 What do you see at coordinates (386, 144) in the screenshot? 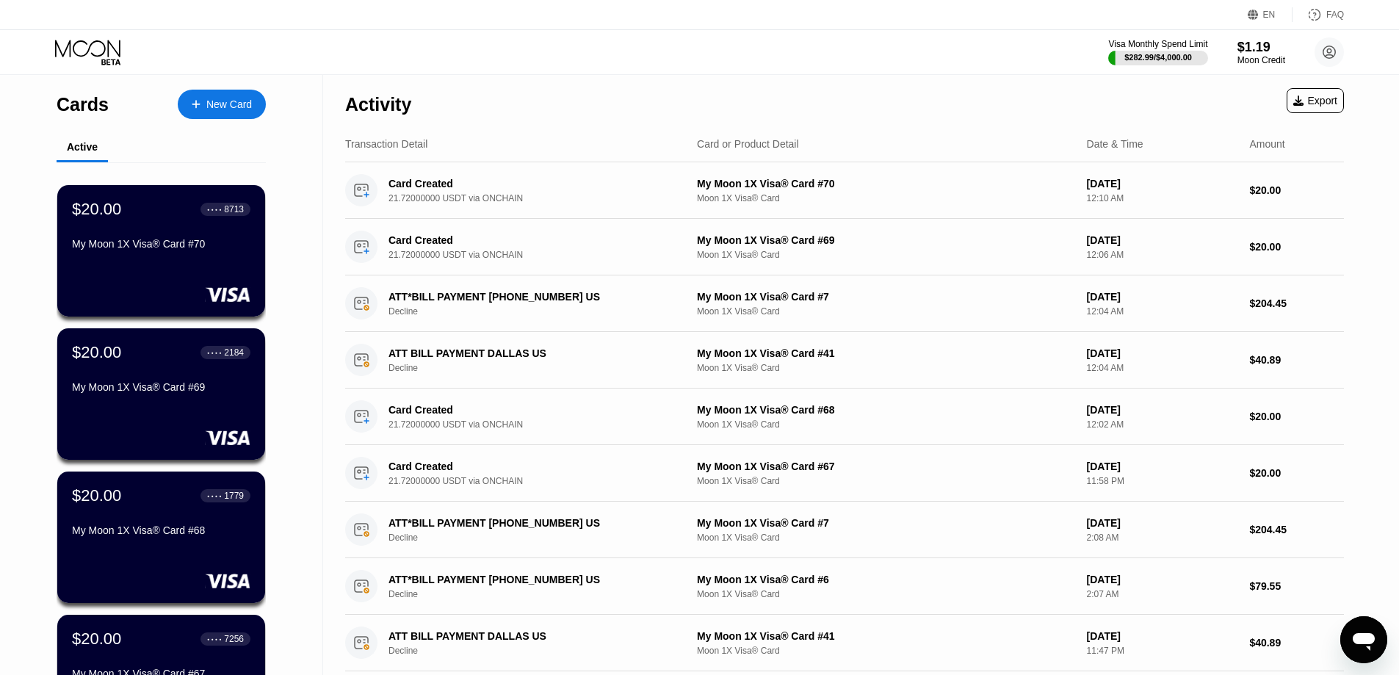
I see `div: Transaction Detail` at bounding box center [386, 144].